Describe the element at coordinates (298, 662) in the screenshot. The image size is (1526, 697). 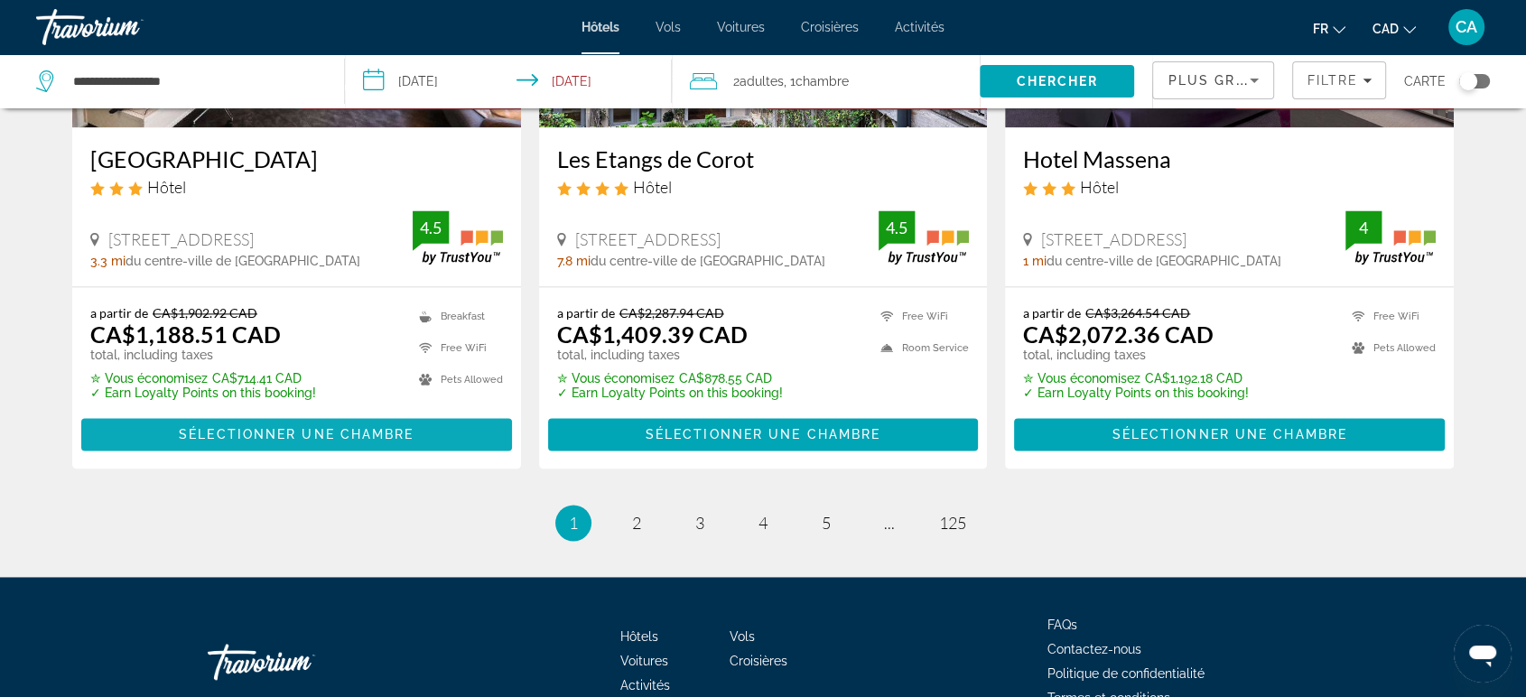
I see `a: Go Home` at that location.